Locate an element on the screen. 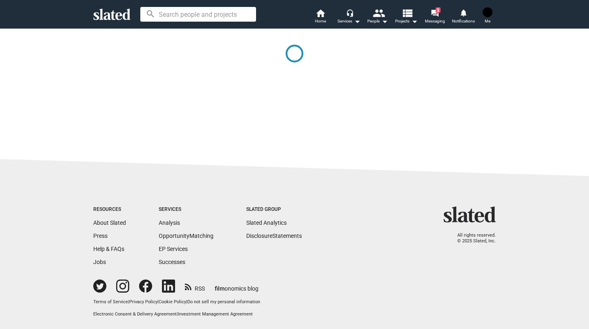 This screenshot has width=589, height=329. p: All rights reserved. © 2025 Slated, Inc. is located at coordinates (472, 238).